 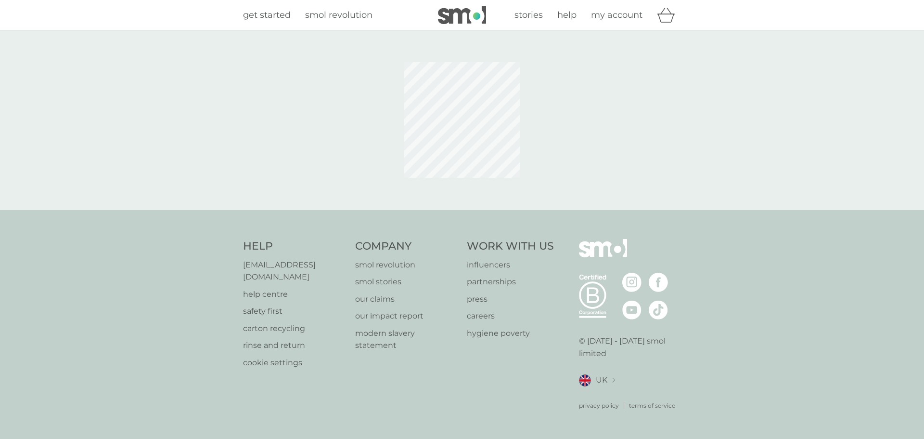 I want to click on p: privacy policy, so click(x=599, y=405).